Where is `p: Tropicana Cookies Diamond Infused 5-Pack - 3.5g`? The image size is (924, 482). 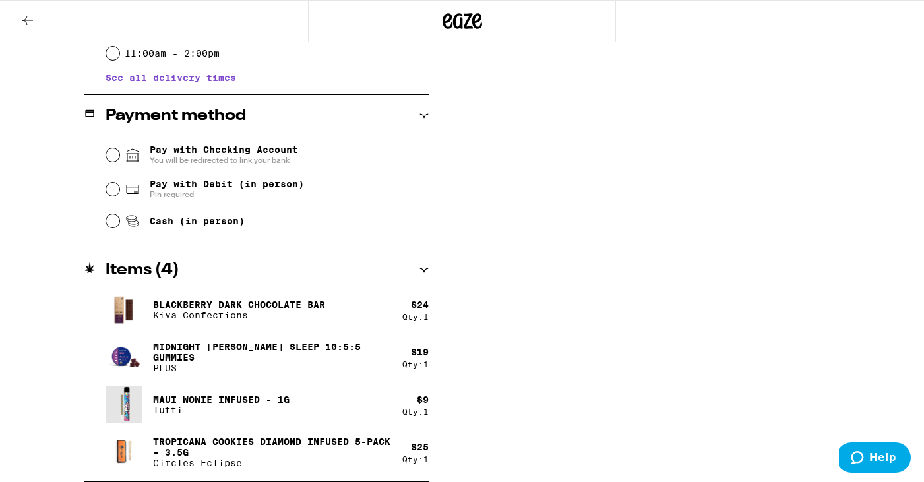 p: Tropicana Cookies Diamond Infused 5-Pack - 3.5g is located at coordinates (272, 447).